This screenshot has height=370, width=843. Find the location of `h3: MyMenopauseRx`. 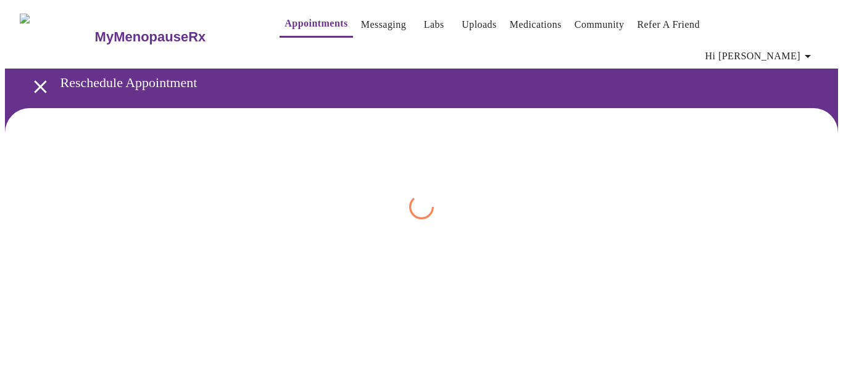

h3: MyMenopauseRx is located at coordinates (151, 37).